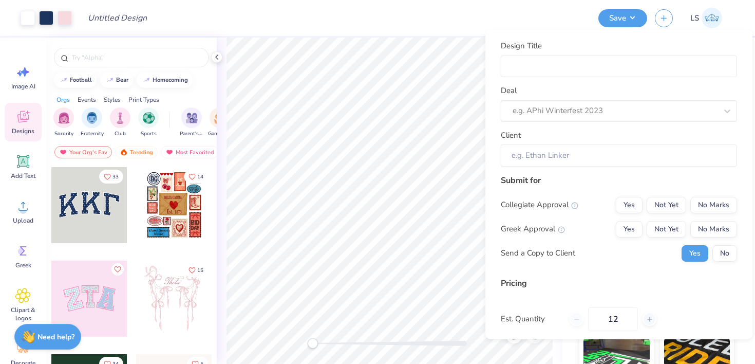  I want to click on div: filter for Sorority, so click(64, 122).